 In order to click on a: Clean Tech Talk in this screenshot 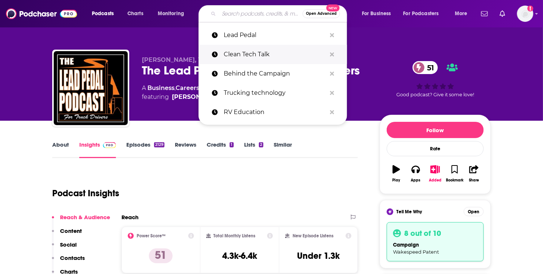, I will do `click(272, 54)`.